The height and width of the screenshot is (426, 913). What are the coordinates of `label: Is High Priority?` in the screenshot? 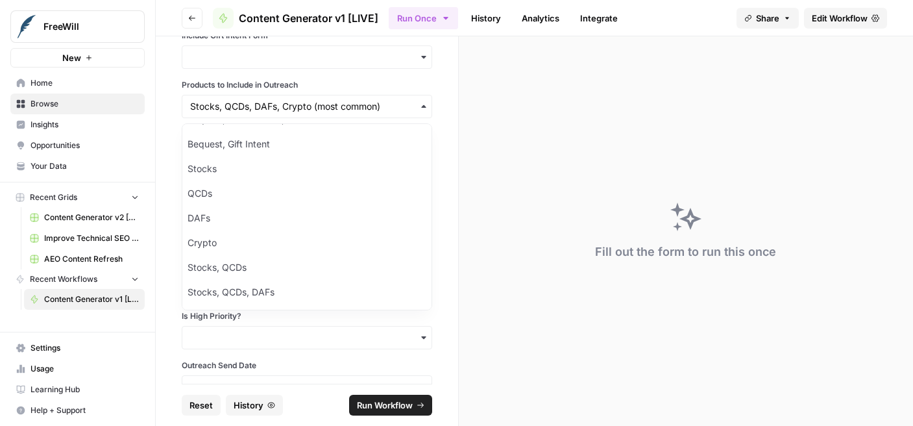 It's located at (307, 316).